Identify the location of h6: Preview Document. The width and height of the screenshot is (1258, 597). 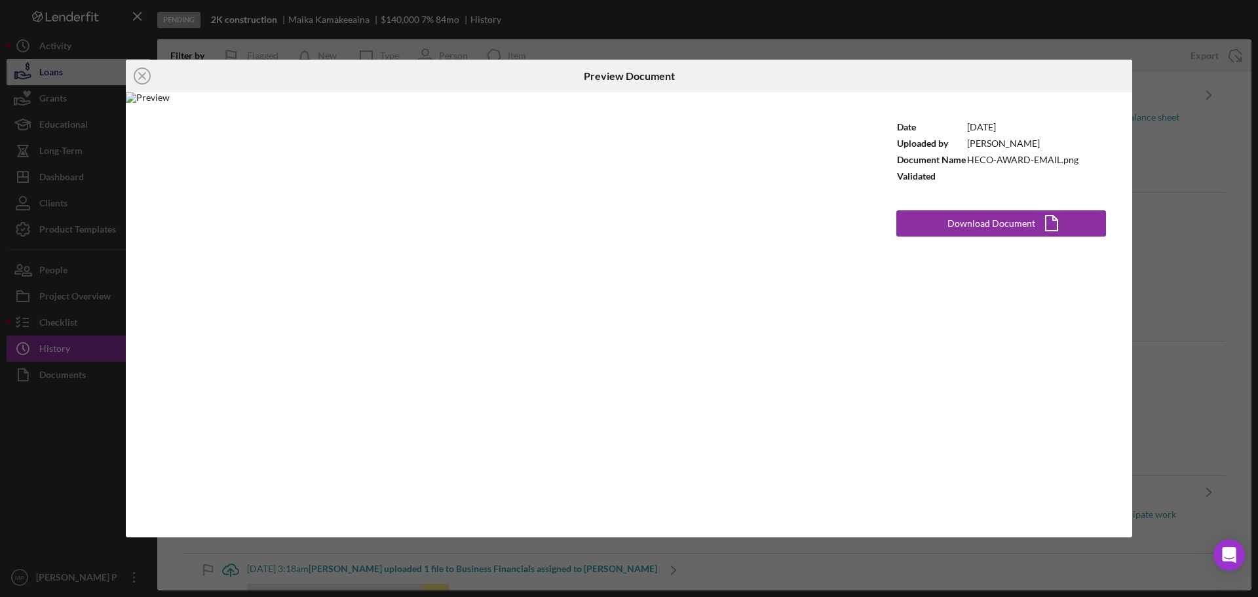
(629, 76).